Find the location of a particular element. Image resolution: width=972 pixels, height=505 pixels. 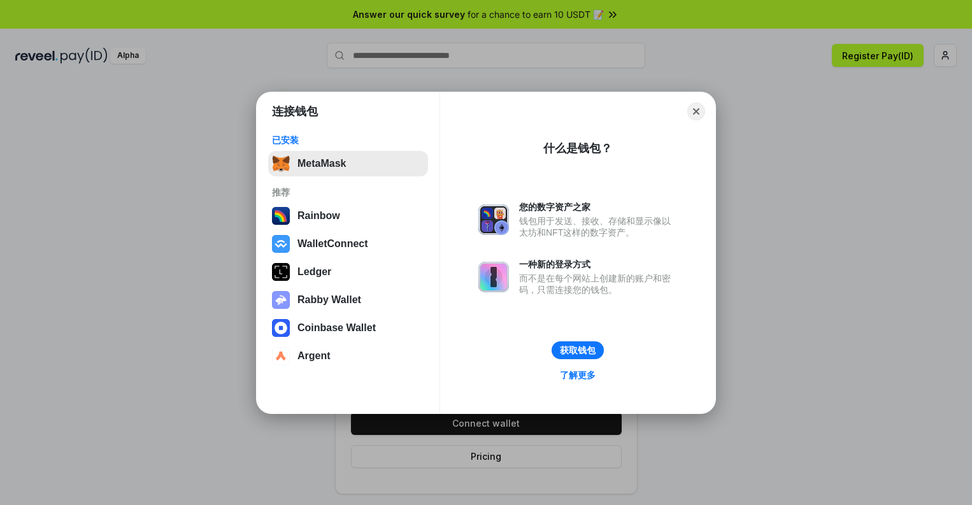

div: 什么是钱包？ is located at coordinates (578, 148).